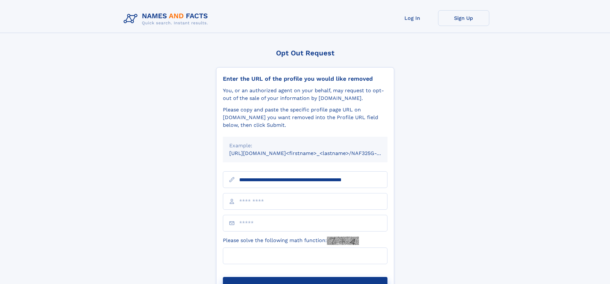  I want to click on div: Enter the URL of the profile you would like removed, so click(305, 79).